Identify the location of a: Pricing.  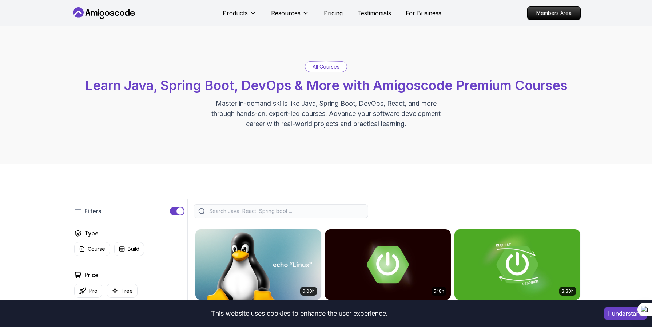
(333, 13).